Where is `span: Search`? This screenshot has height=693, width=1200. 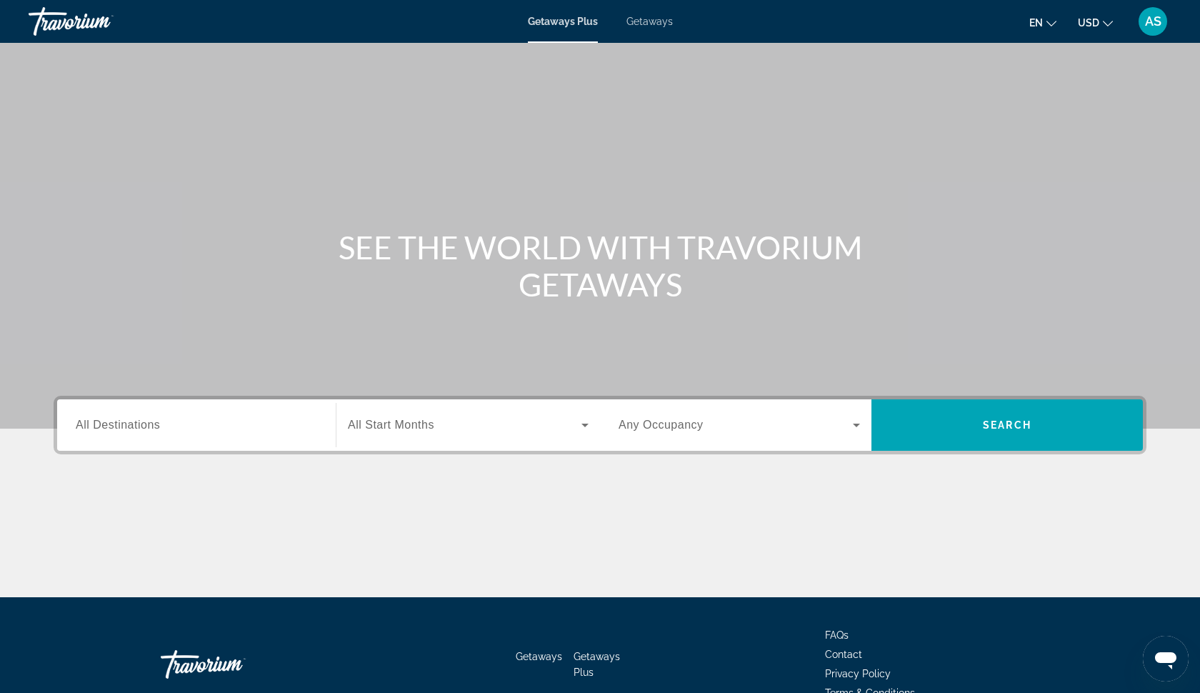
span: Search is located at coordinates (1007, 425).